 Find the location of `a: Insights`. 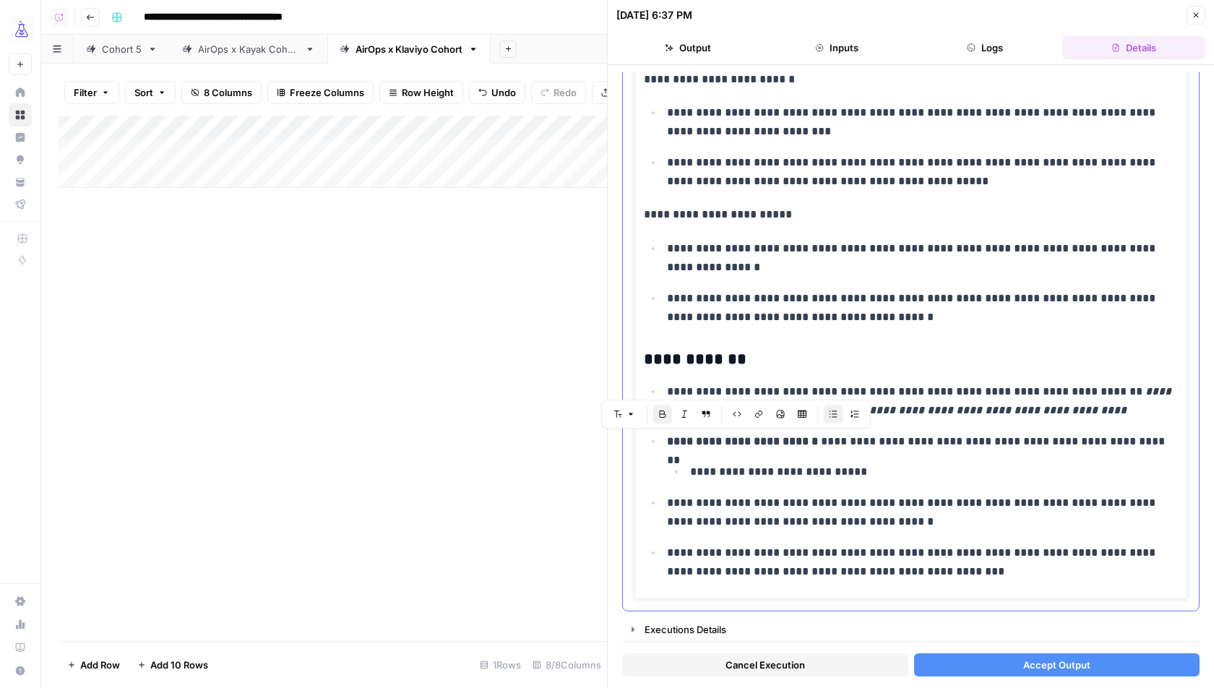

a: Insights is located at coordinates (20, 137).